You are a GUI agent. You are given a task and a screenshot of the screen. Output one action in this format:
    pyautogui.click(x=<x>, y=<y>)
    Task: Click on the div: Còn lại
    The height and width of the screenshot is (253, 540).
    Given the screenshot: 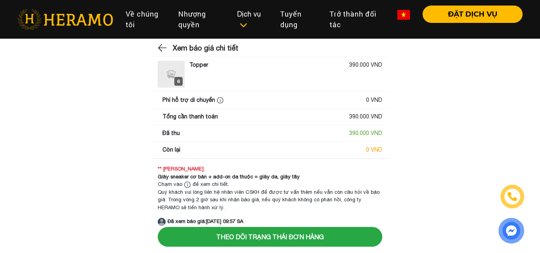 What is the action you would take?
    pyautogui.click(x=171, y=150)
    